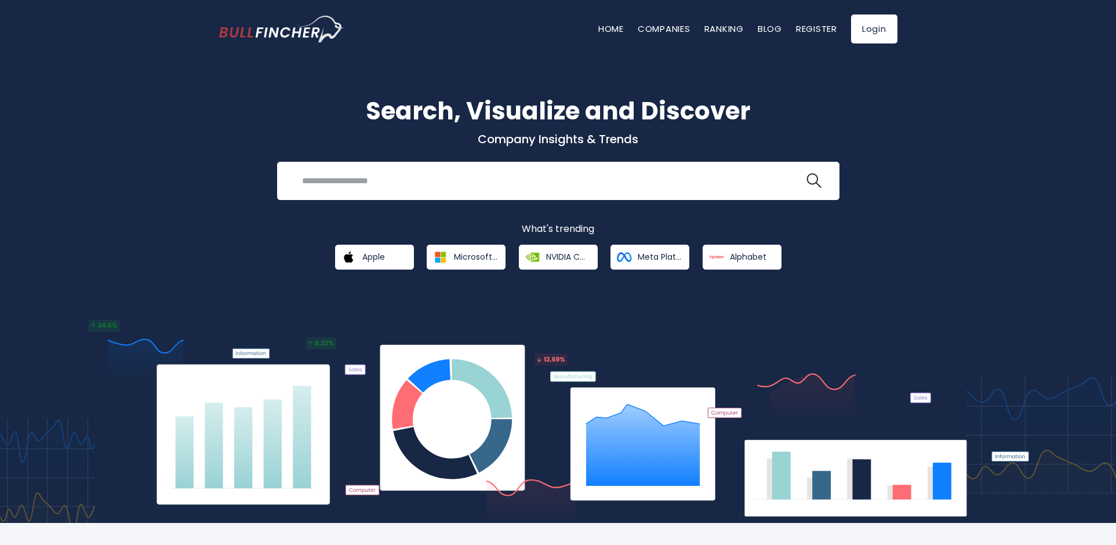 This screenshot has width=1116, height=545. Describe the element at coordinates (664, 28) in the screenshot. I see `a: Companies` at that location.